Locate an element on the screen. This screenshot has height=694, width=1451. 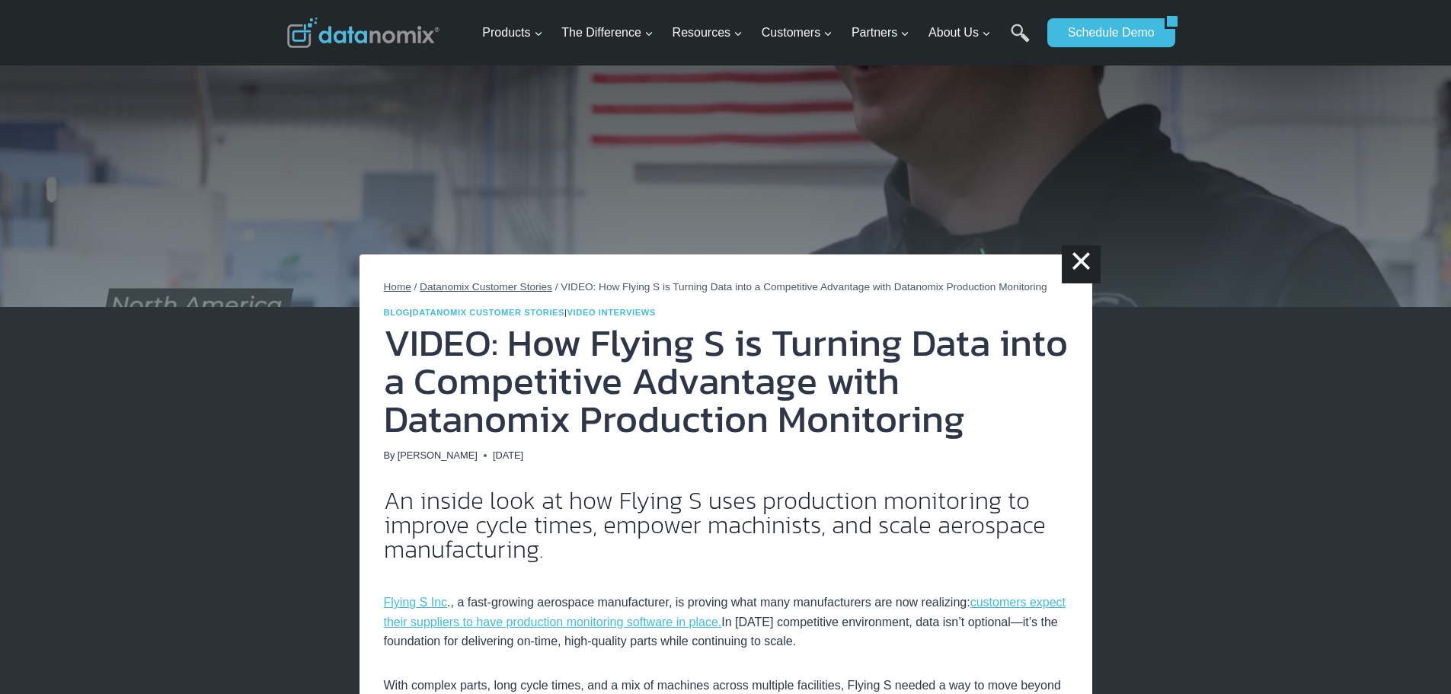
a: customers expect their suppliers to have production monitoring software in place. is located at coordinates (725, 612).